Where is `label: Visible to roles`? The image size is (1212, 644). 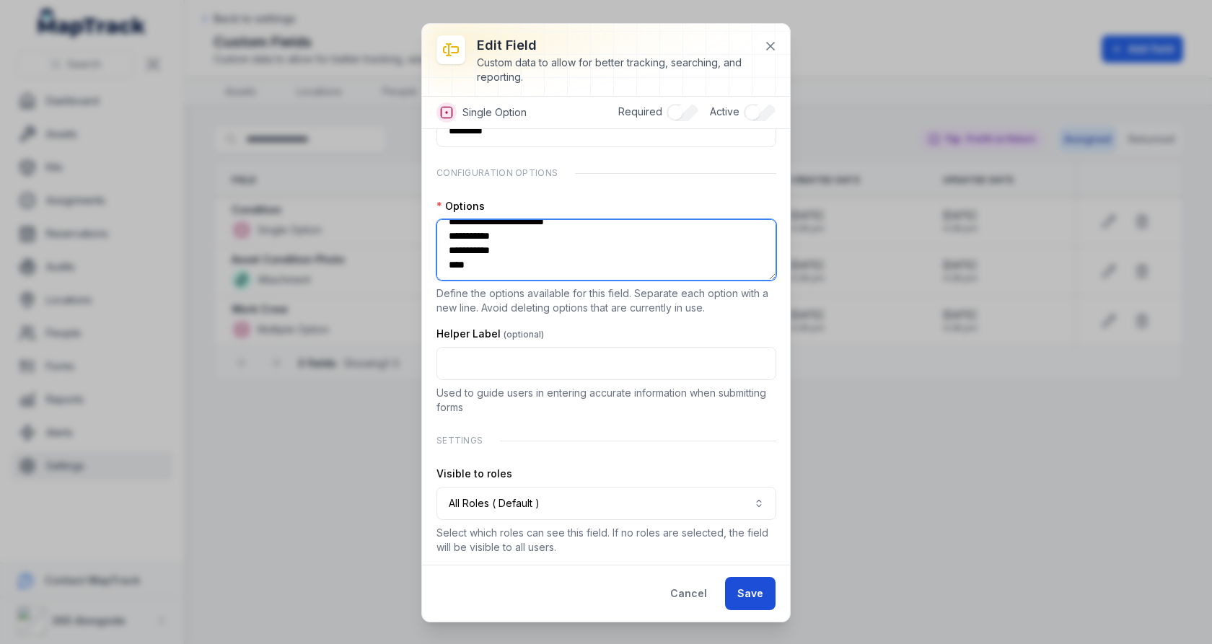
label: Visible to roles is located at coordinates (474, 474).